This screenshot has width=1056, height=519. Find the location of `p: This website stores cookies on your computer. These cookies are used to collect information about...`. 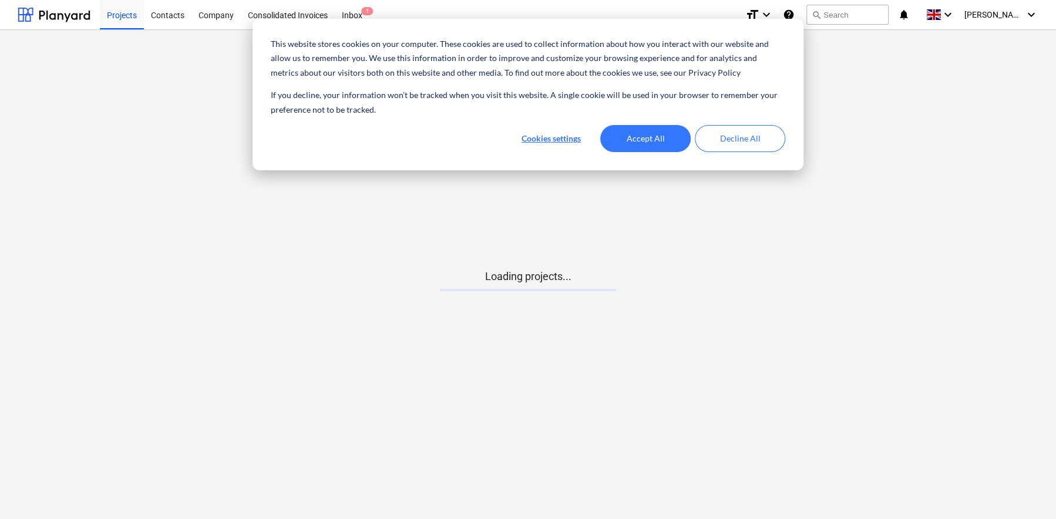

p: This website stores cookies on your computer. These cookies are used to collect information about... is located at coordinates (528, 59).